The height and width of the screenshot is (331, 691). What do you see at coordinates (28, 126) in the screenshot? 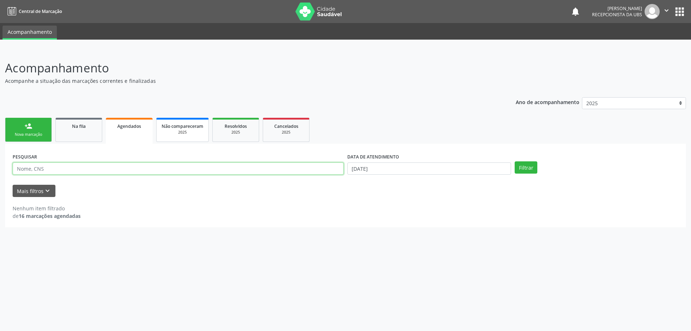
I see `div: person_add` at bounding box center [28, 126].